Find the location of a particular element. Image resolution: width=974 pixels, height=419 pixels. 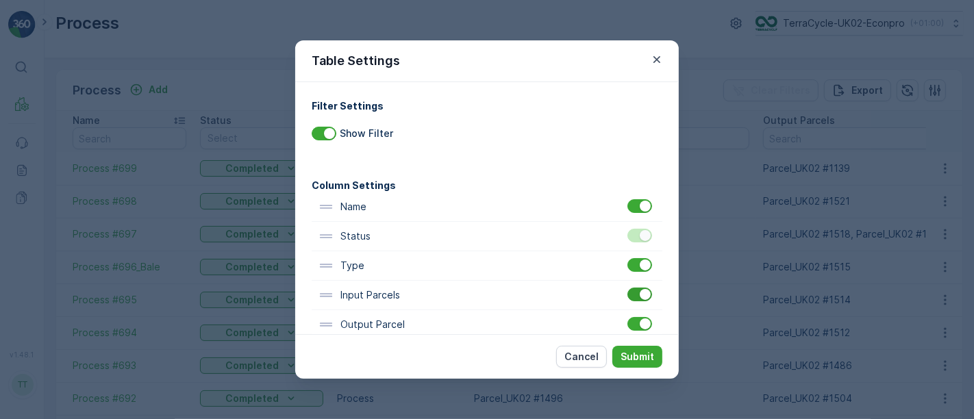

div: Output Parcel is located at coordinates (487, 325).